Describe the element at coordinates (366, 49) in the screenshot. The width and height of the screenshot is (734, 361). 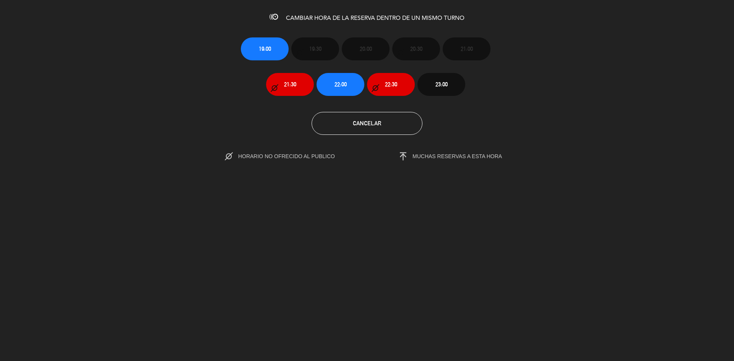
I see `span: 20:00` at that location.